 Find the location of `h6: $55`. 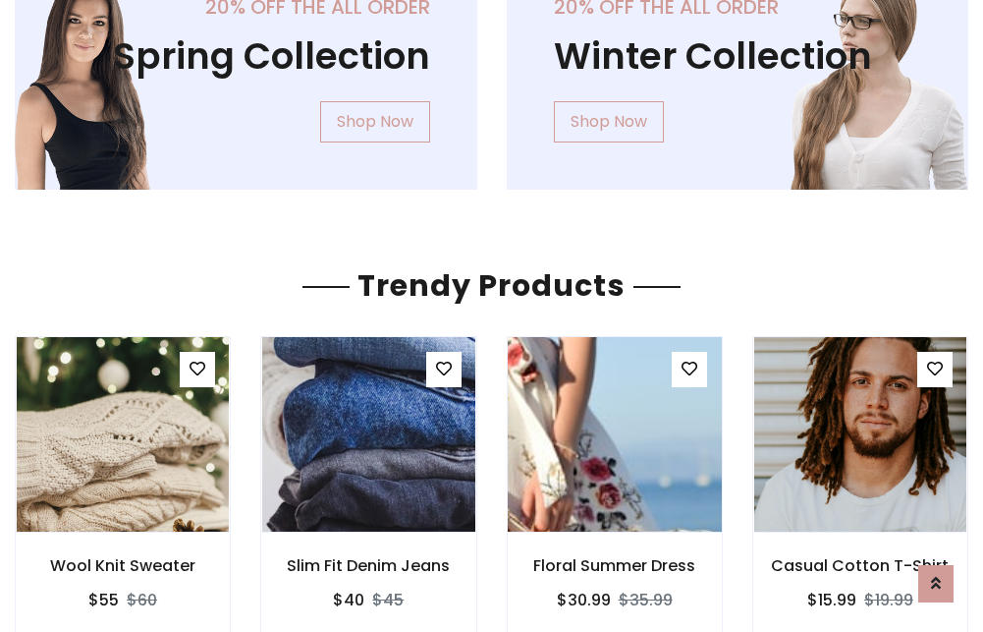

h6: $55 is located at coordinates (103, 599).